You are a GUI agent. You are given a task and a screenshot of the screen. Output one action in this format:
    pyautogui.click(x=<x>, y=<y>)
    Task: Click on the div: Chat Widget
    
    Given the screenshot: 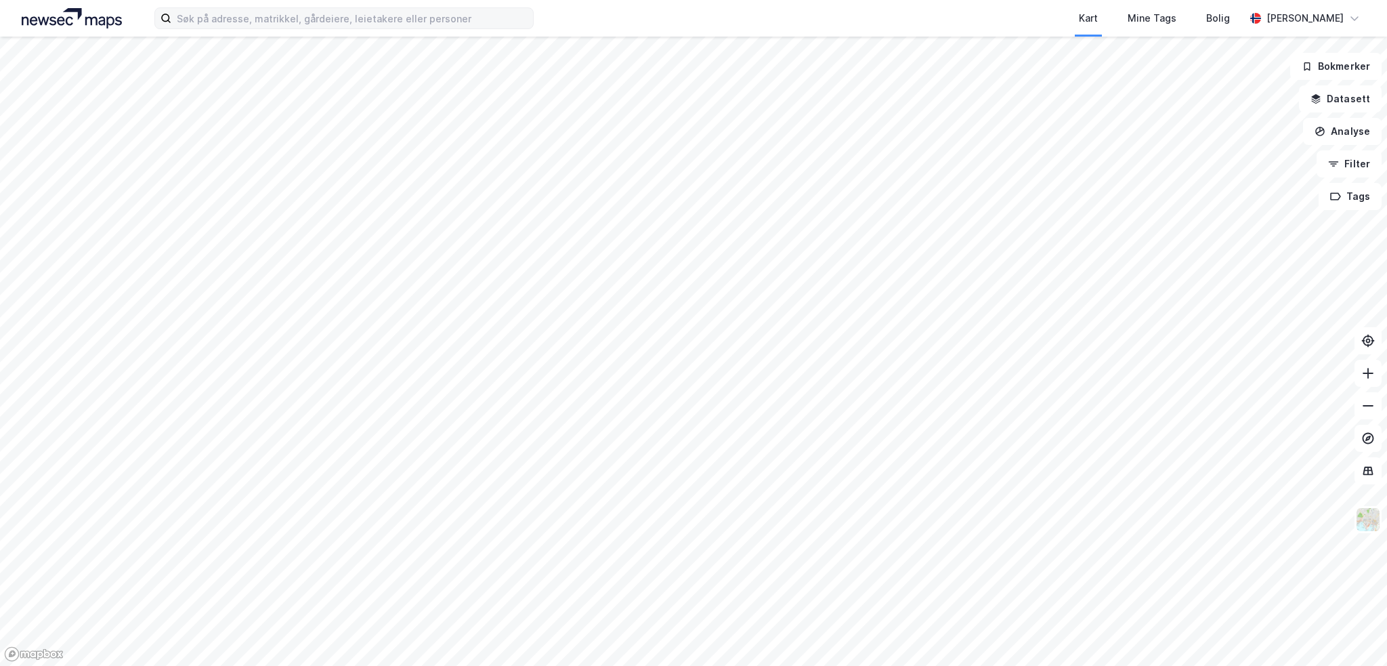 What is the action you would take?
    pyautogui.click(x=1353, y=633)
    